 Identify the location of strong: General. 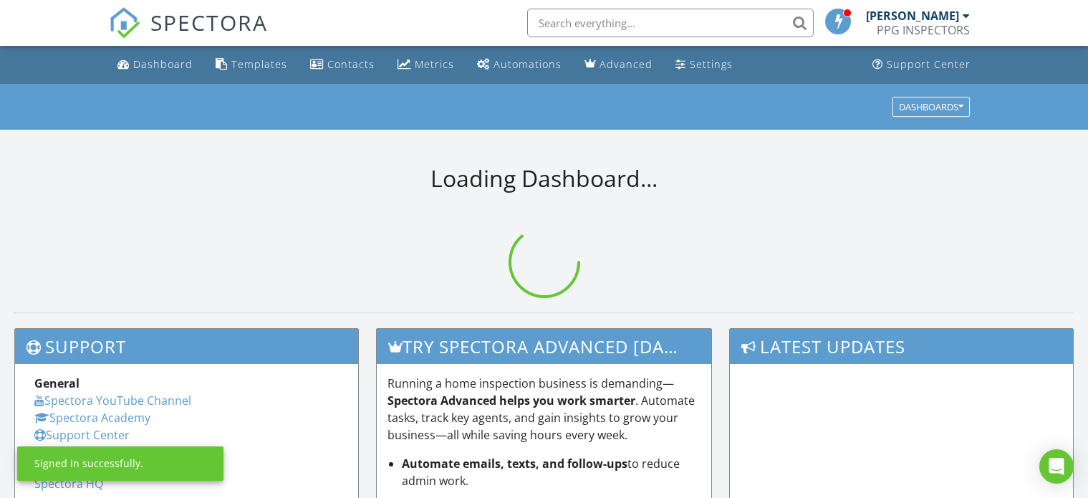
(57, 383).